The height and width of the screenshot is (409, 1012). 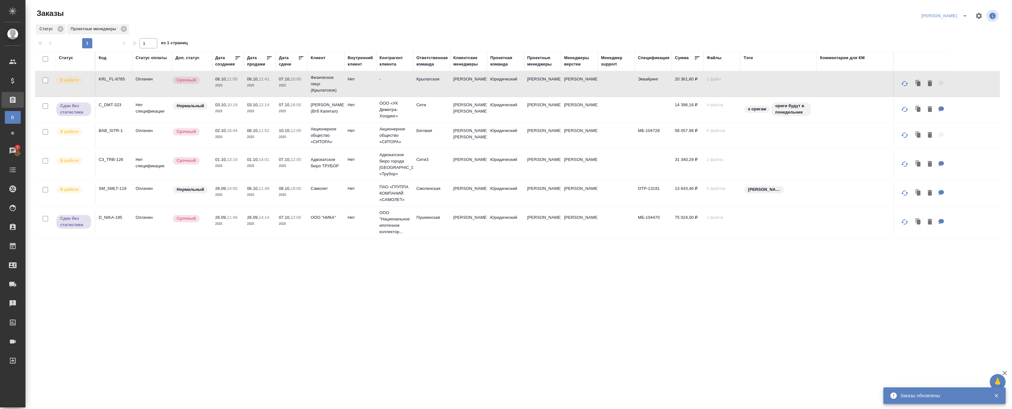 What do you see at coordinates (318, 58) in the screenshot?
I see `div: Клиент` at bounding box center [318, 58].